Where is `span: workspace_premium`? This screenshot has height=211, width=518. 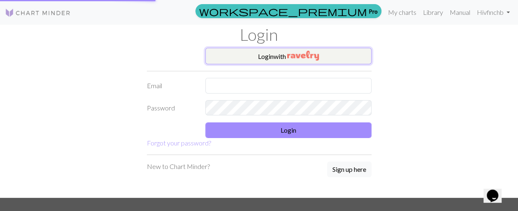 span: workspace_premium is located at coordinates (283, 11).